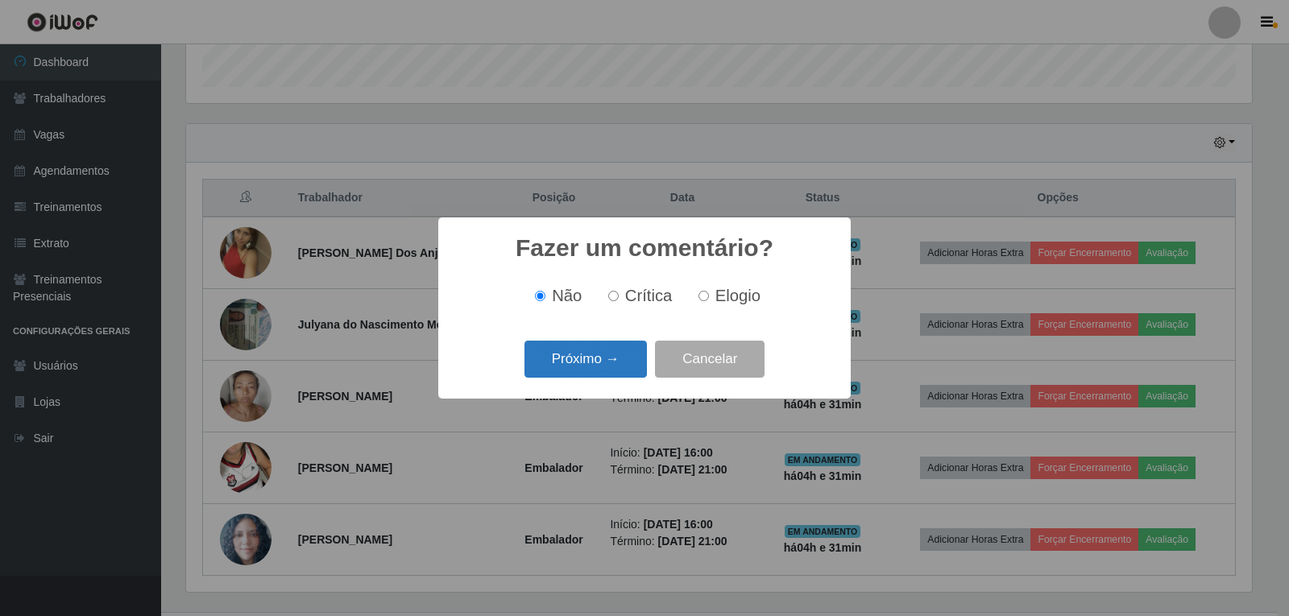 The image size is (1289, 616). I want to click on input: Elogio, so click(703, 296).